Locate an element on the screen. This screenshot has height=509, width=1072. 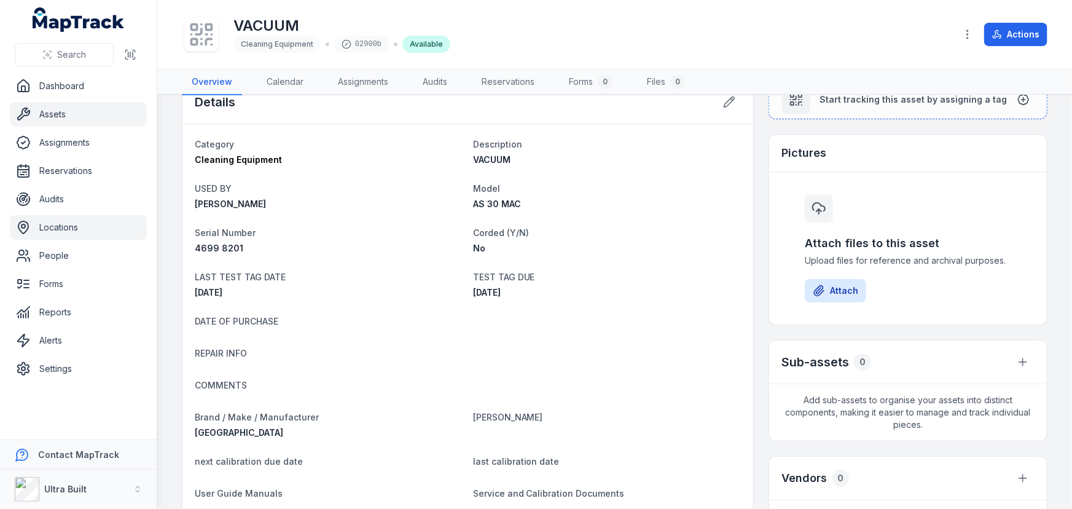
button: Attach is located at coordinates (836, 291).